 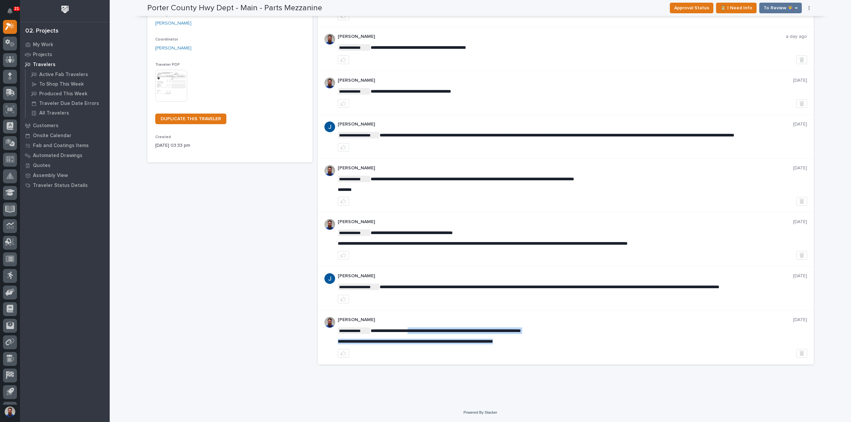 I want to click on div: Notifications21, so click(x=13, y=13).